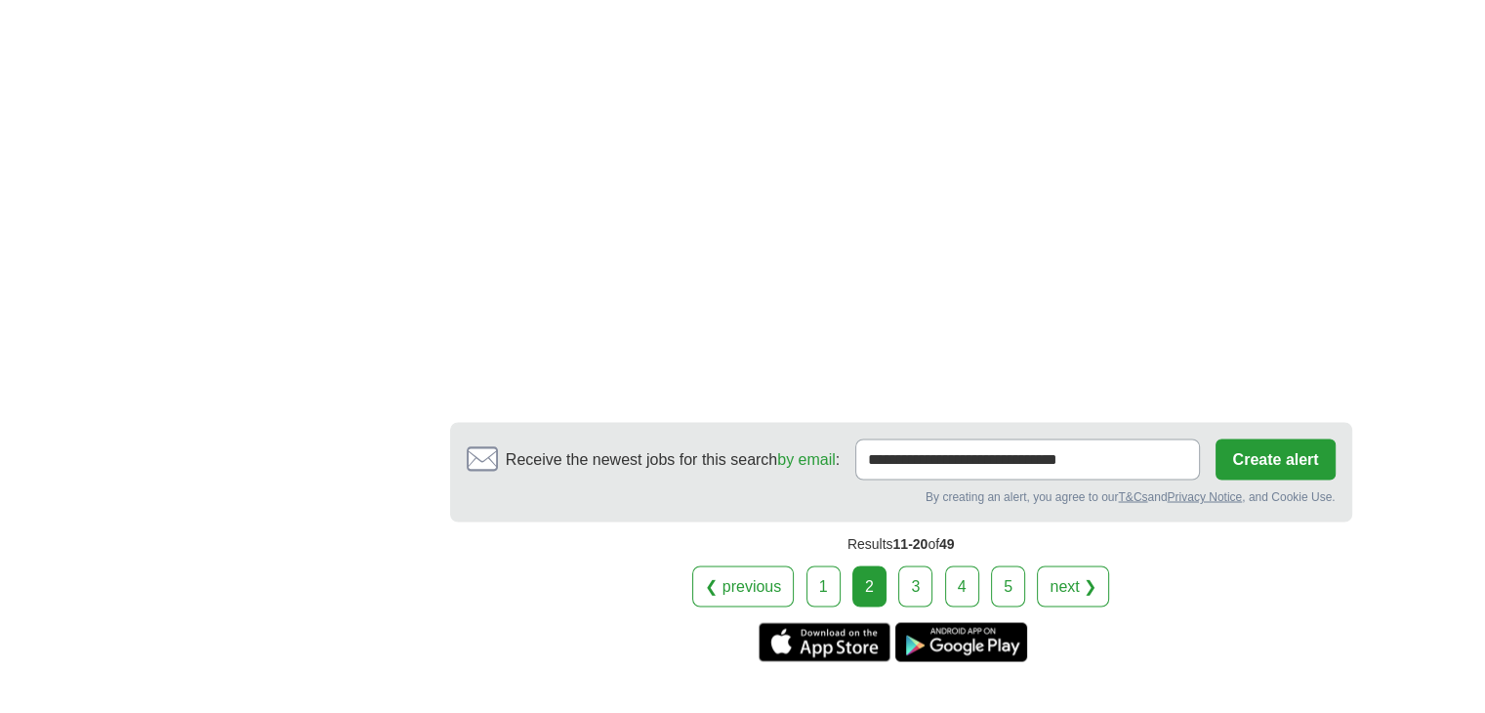 This screenshot has height=713, width=1485. Describe the element at coordinates (673, 459) in the screenshot. I see `span: Receive the newest jobs for this search :` at that location.